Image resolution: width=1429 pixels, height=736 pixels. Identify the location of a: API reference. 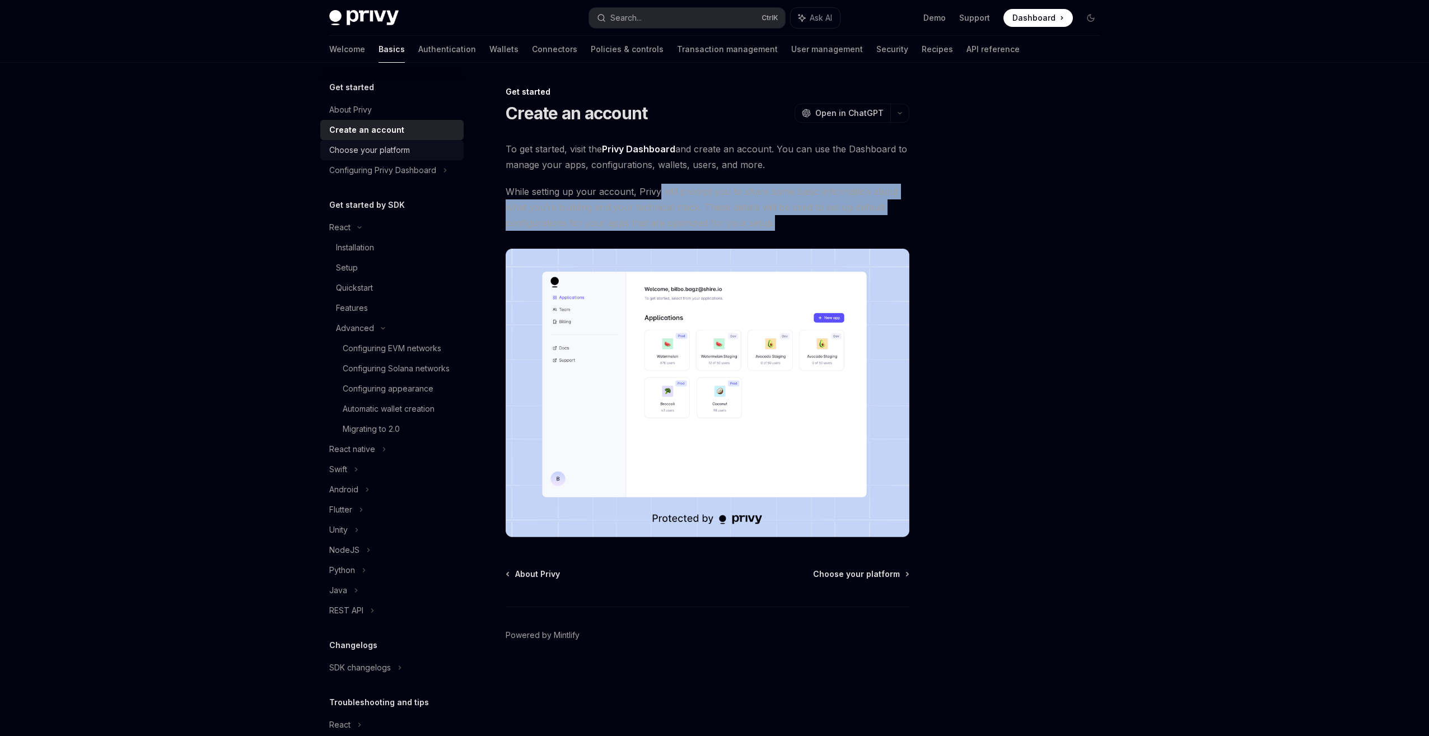
(993, 49).